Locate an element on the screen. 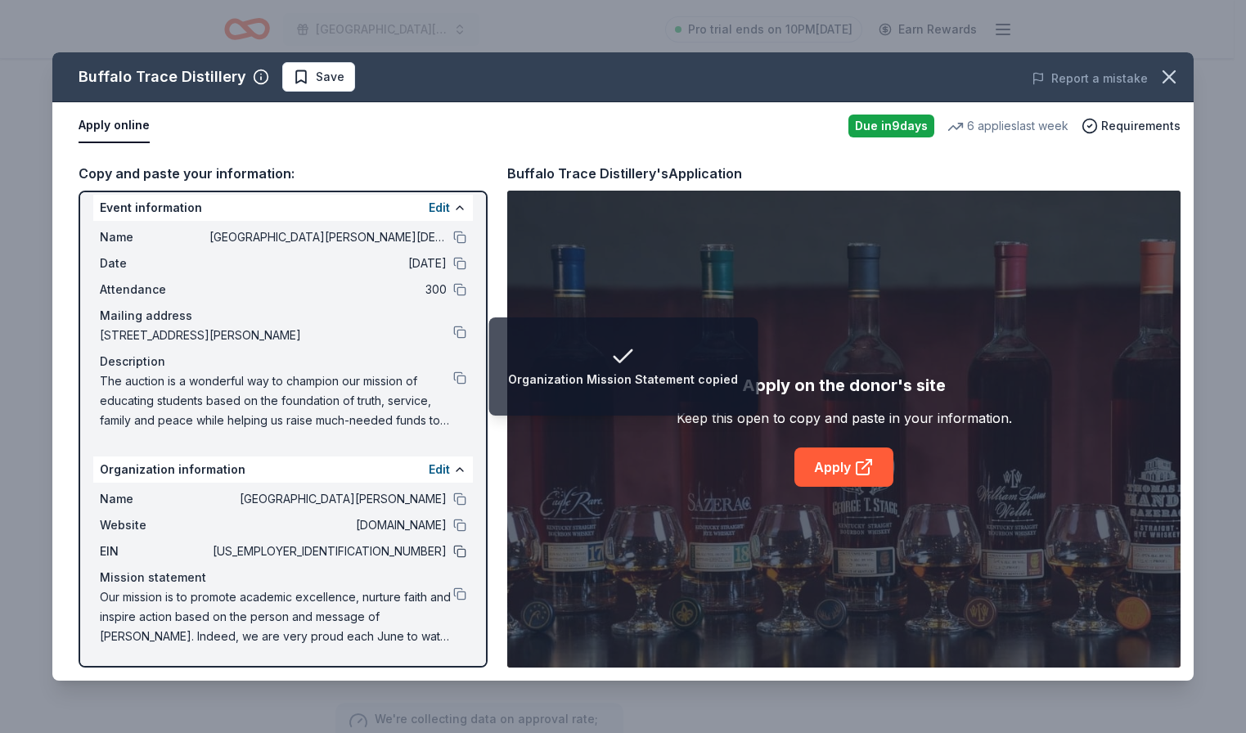 Image resolution: width=1246 pixels, height=733 pixels. button: Requirements is located at coordinates (1131, 126).